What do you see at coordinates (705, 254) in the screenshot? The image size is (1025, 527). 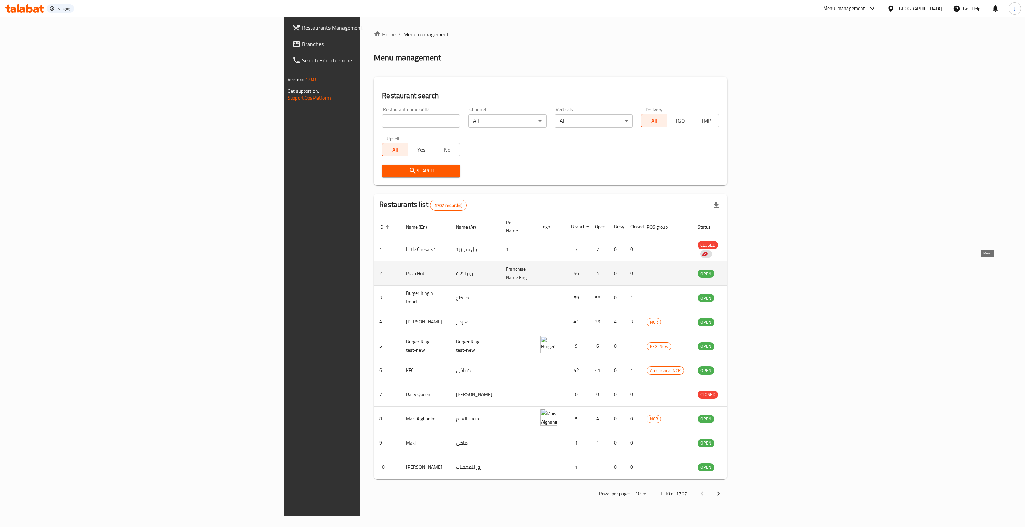 I see `img: delivery hero logo` at bounding box center [705, 254].